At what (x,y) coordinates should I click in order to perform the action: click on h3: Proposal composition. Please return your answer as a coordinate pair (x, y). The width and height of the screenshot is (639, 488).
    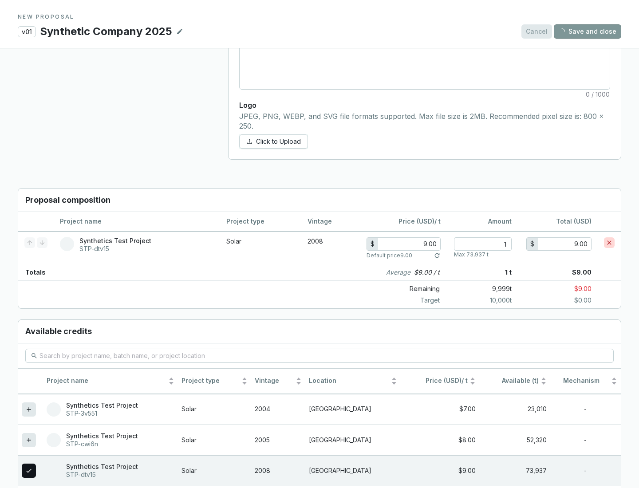
    Looking at the image, I should click on (319, 200).